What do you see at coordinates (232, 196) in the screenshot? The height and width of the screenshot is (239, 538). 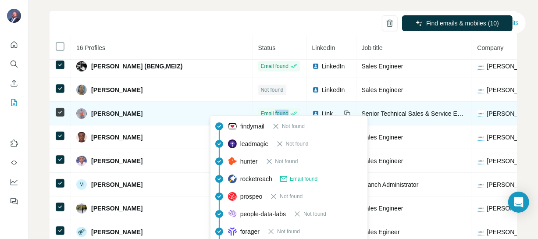 I see `img: provider prospeo logo` at bounding box center [232, 196].